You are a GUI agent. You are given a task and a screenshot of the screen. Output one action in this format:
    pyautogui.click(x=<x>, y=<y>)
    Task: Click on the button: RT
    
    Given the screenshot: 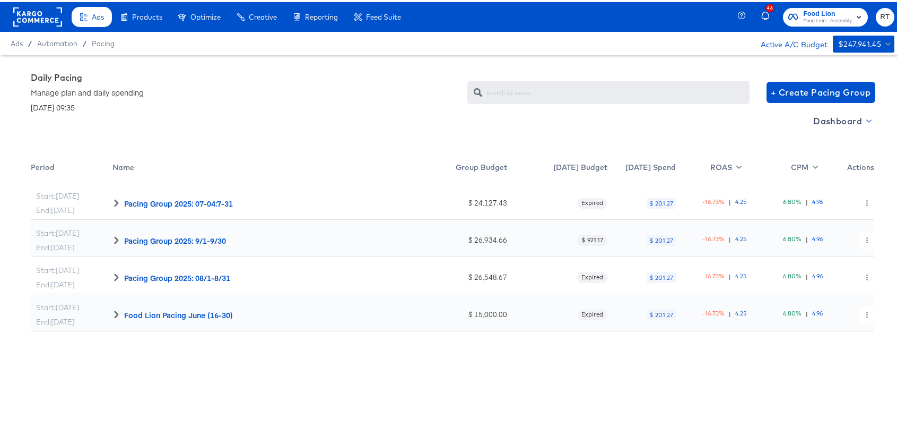 What is the action you would take?
    pyautogui.click(x=885, y=15)
    